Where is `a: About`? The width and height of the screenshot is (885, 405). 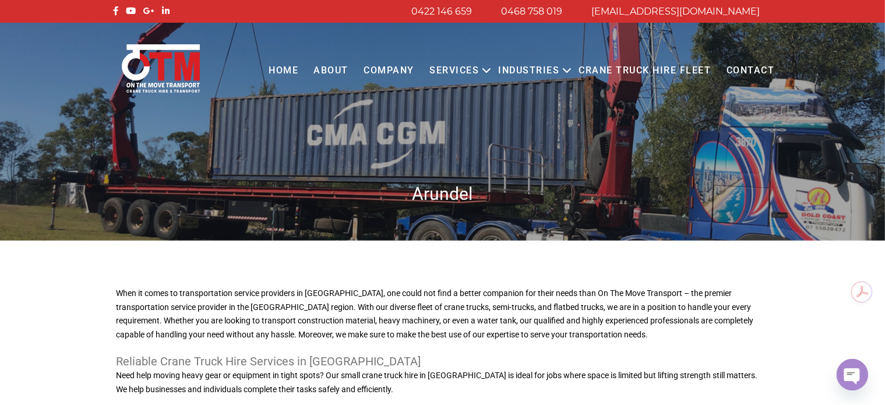
a: About is located at coordinates (331, 70).